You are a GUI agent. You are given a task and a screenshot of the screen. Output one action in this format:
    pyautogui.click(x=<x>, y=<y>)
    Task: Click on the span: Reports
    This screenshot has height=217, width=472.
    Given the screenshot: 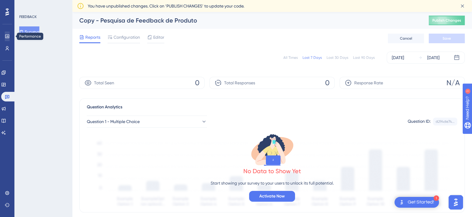 What is the action you would take?
    pyautogui.click(x=93, y=37)
    